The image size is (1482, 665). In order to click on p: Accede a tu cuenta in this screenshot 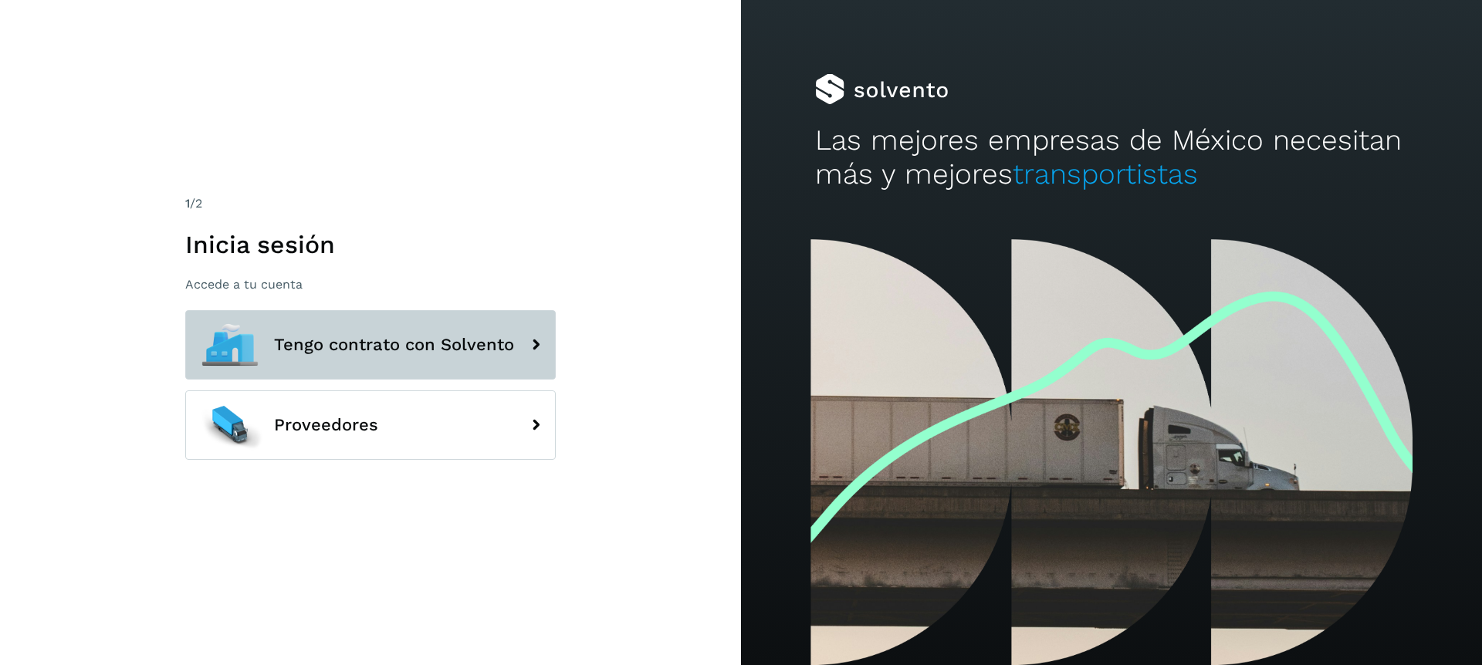, I will do `click(371, 284)`.